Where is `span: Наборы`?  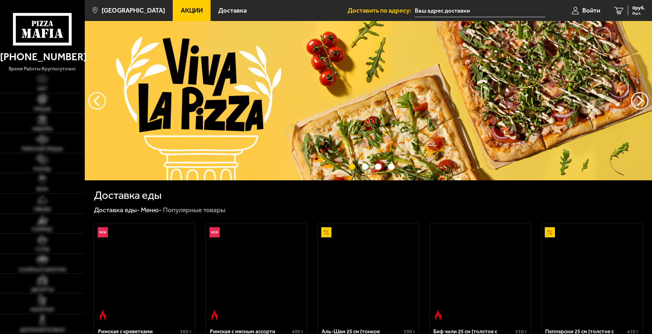 span: Наборы is located at coordinates (42, 129).